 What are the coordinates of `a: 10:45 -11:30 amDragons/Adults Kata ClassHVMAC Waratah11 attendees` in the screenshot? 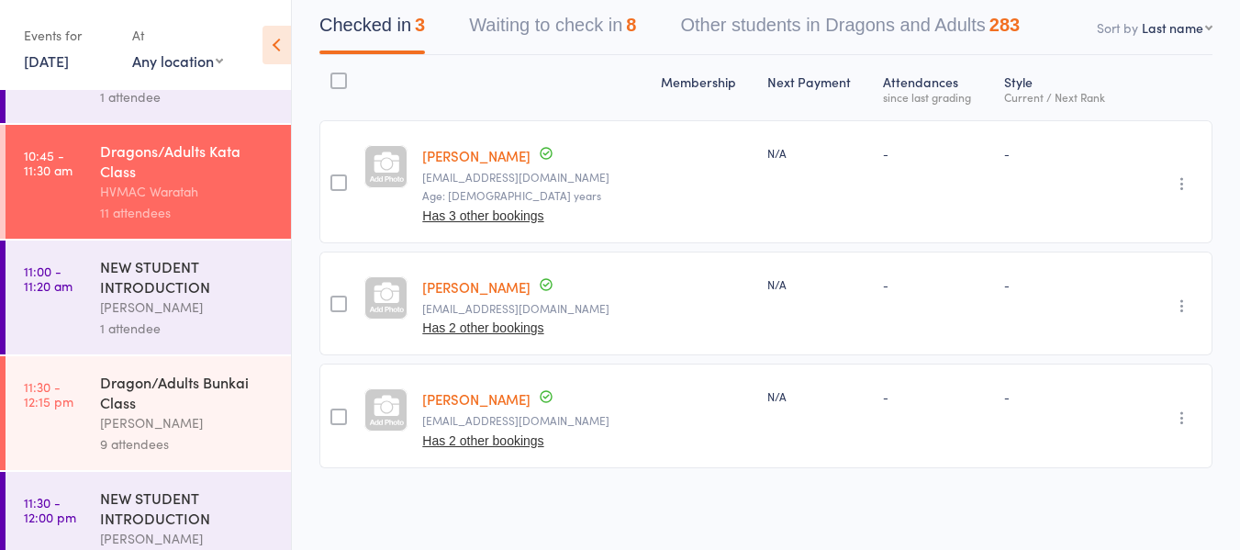 It's located at (148, 182).